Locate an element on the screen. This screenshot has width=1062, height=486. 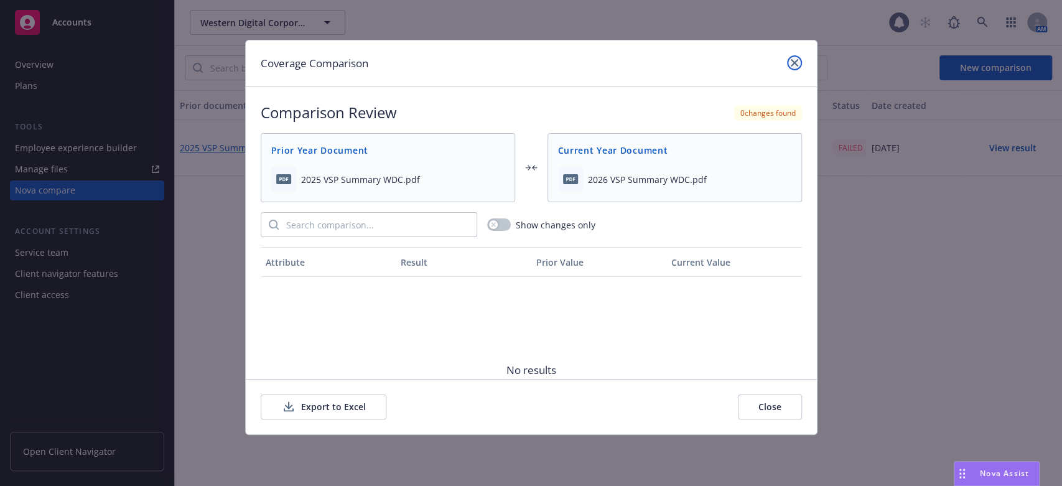
span: Current Year Document is located at coordinates (674, 150).